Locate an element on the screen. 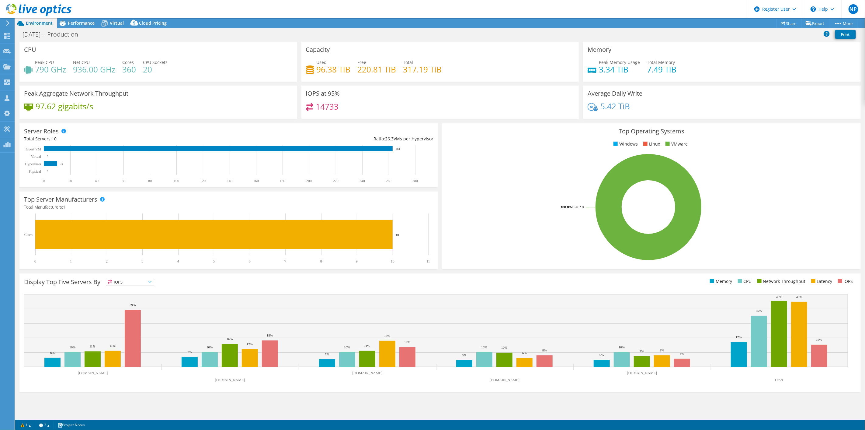  span: Free is located at coordinates (362, 62).